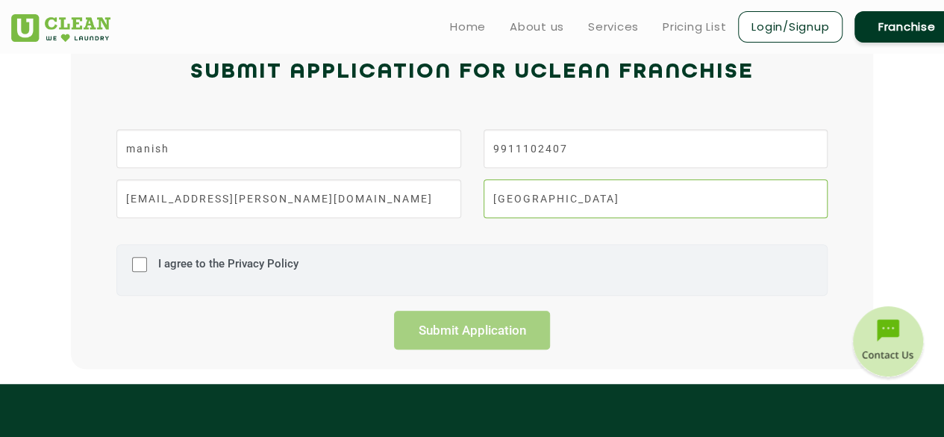 This screenshot has width=944, height=437. I want to click on input: Name*, so click(288, 149).